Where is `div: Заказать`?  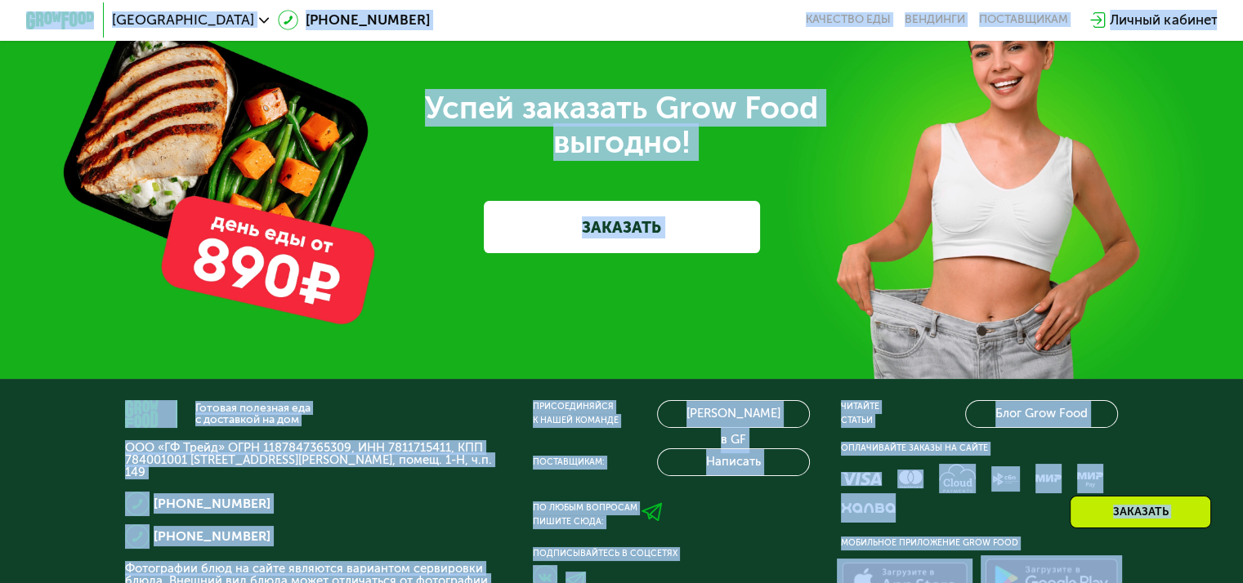 div: Заказать is located at coordinates (1140, 512).